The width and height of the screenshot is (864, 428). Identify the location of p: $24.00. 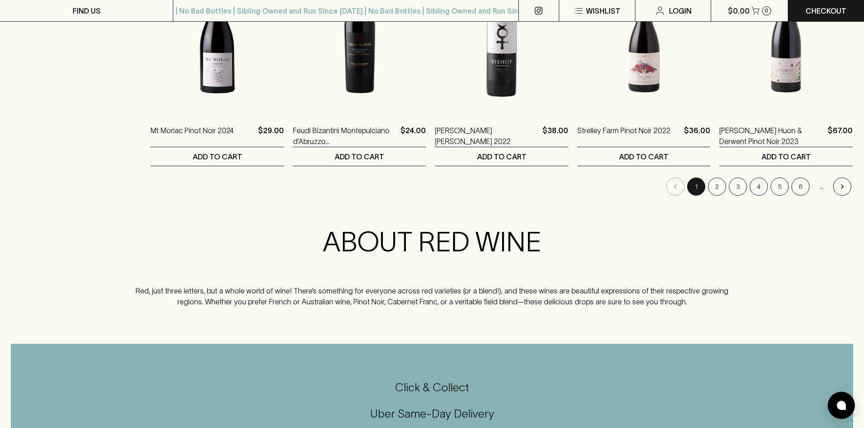
(413, 136).